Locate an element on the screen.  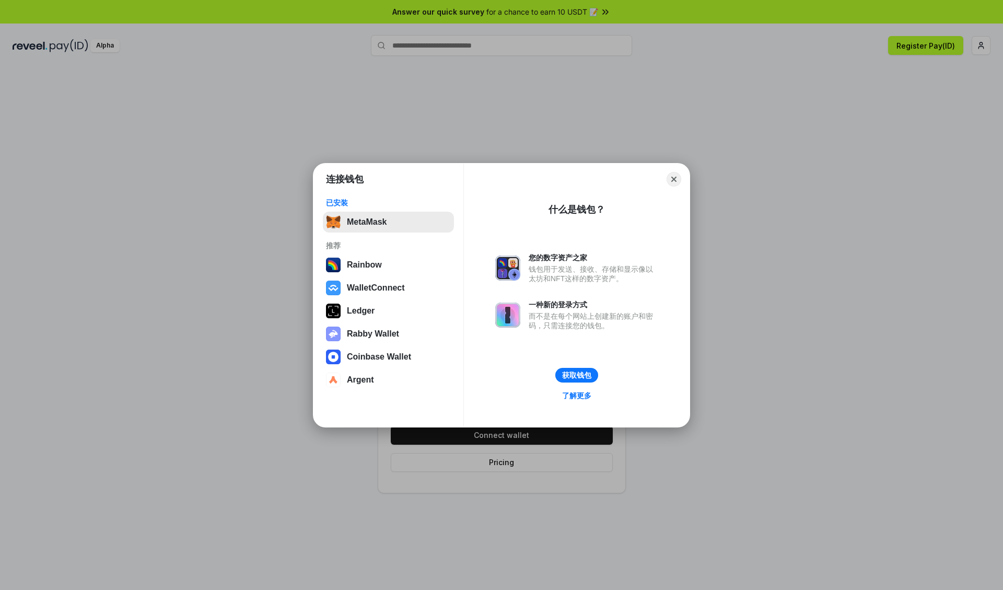
img: svg+xml,%3Csvg%20fill%3D%22none%22%20height%3D%2233%22%20viewBox%3D%220%200%2035%2033%22%20width%... is located at coordinates (333, 222).